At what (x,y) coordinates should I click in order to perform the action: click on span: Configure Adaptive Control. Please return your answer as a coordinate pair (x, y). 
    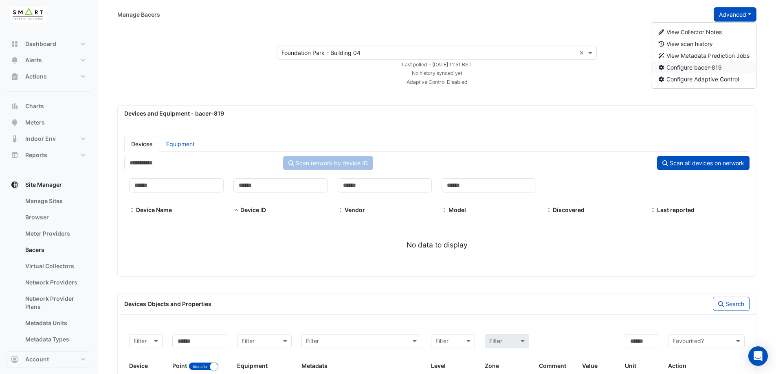
    Looking at the image, I should click on (702, 79).